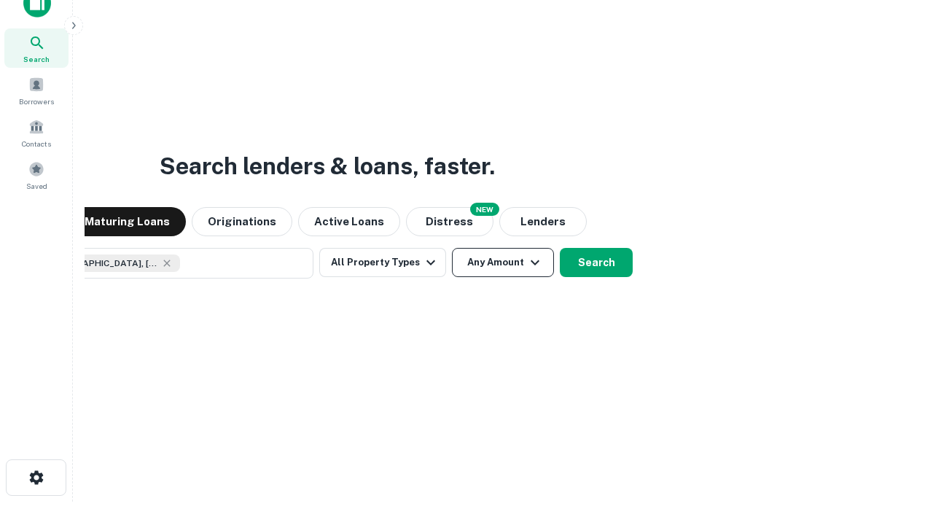 Image resolution: width=933 pixels, height=525 pixels. Describe the element at coordinates (503, 262) in the screenshot. I see `button: Any Amount` at that location.